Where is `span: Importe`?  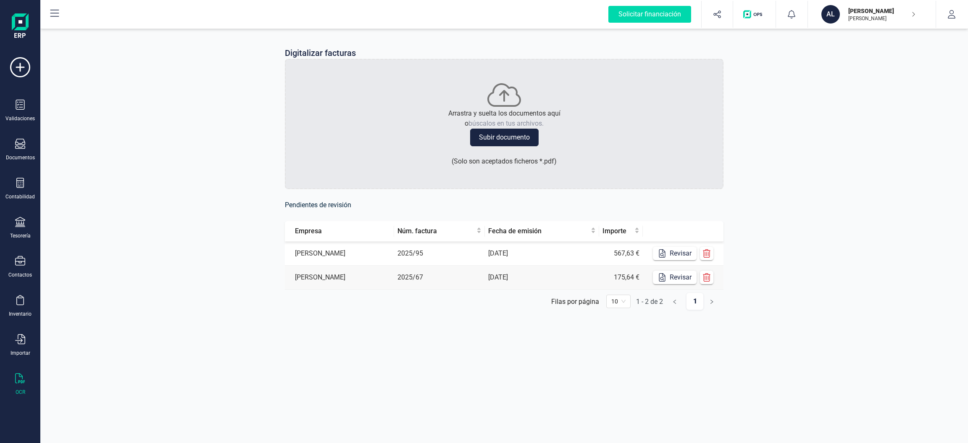
span: Importe is located at coordinates (617, 231).